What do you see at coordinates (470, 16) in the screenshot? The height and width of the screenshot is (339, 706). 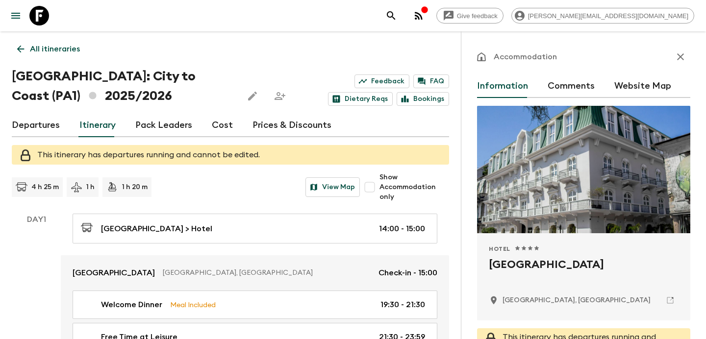 I see `a: Give feedback` at bounding box center [470, 16].